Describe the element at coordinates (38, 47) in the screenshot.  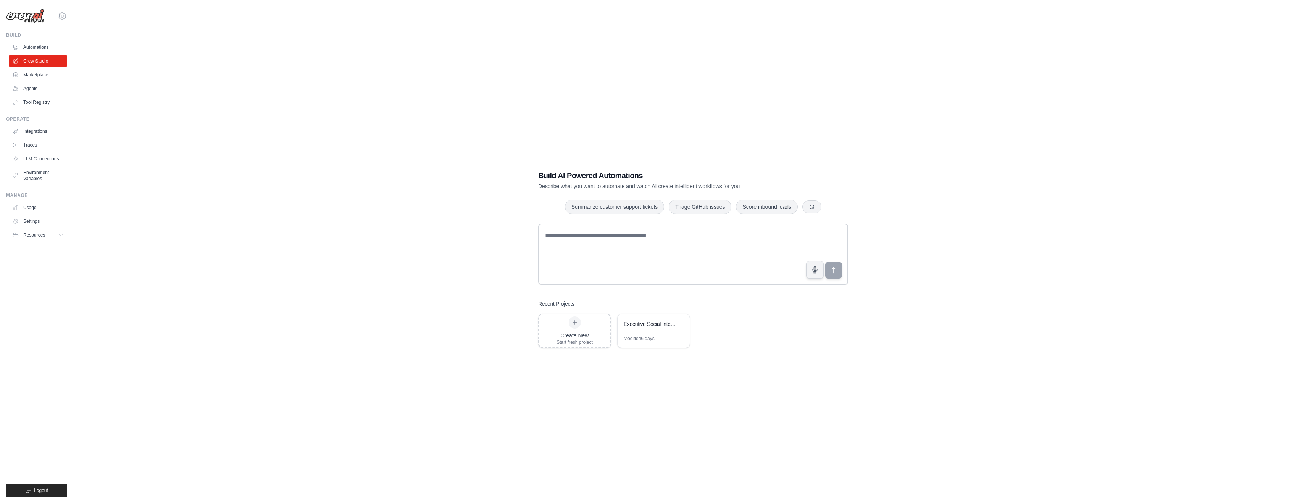
I see `a: Automations` at that location.